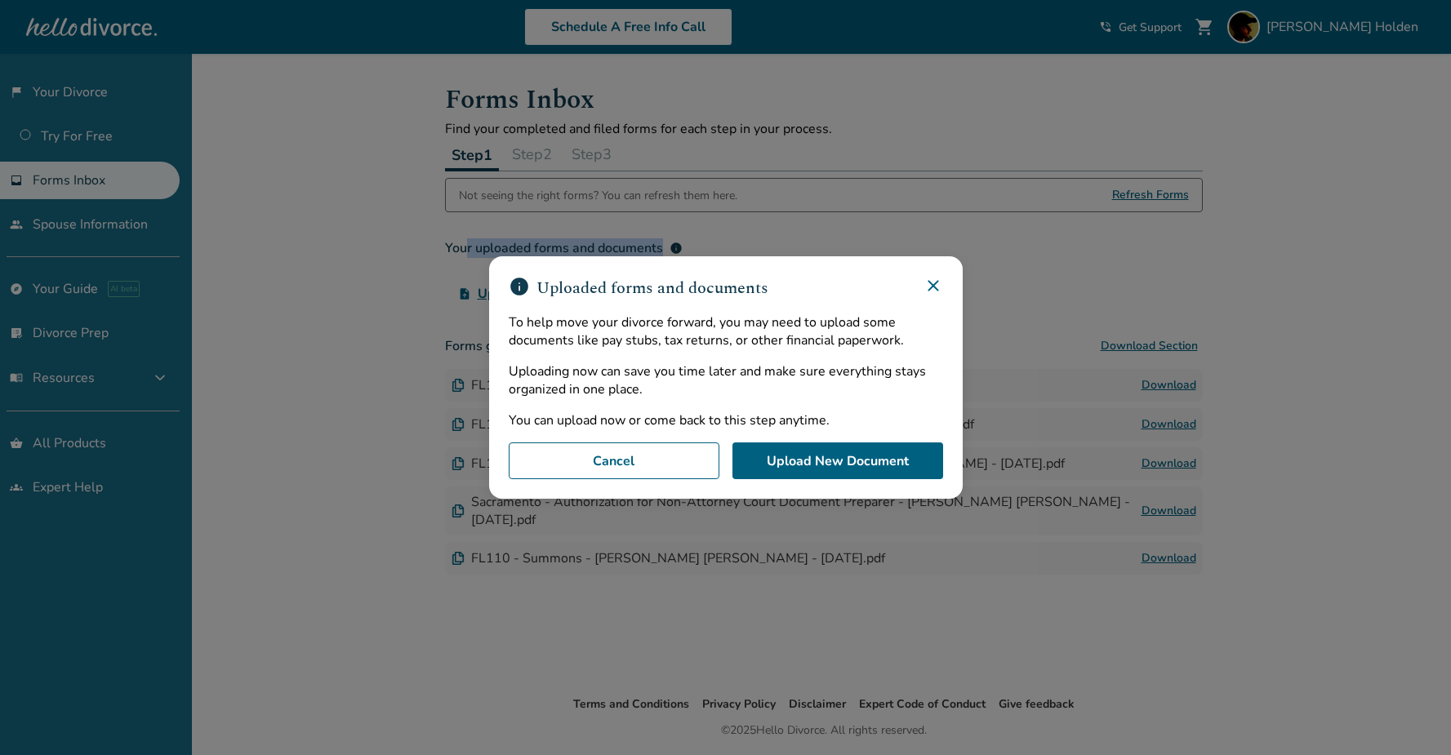 The image size is (1451, 755). What do you see at coordinates (1410, 716) in the screenshot?
I see `div: Chat Widget` at bounding box center [1410, 716].